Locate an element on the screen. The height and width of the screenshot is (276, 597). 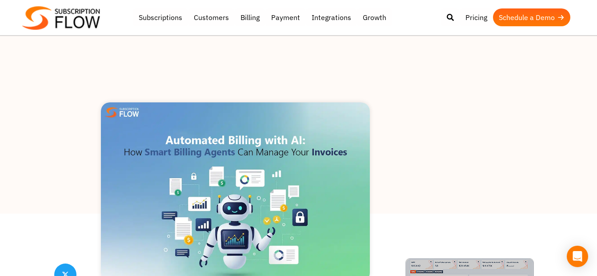
a: Customers is located at coordinates (211, 17).